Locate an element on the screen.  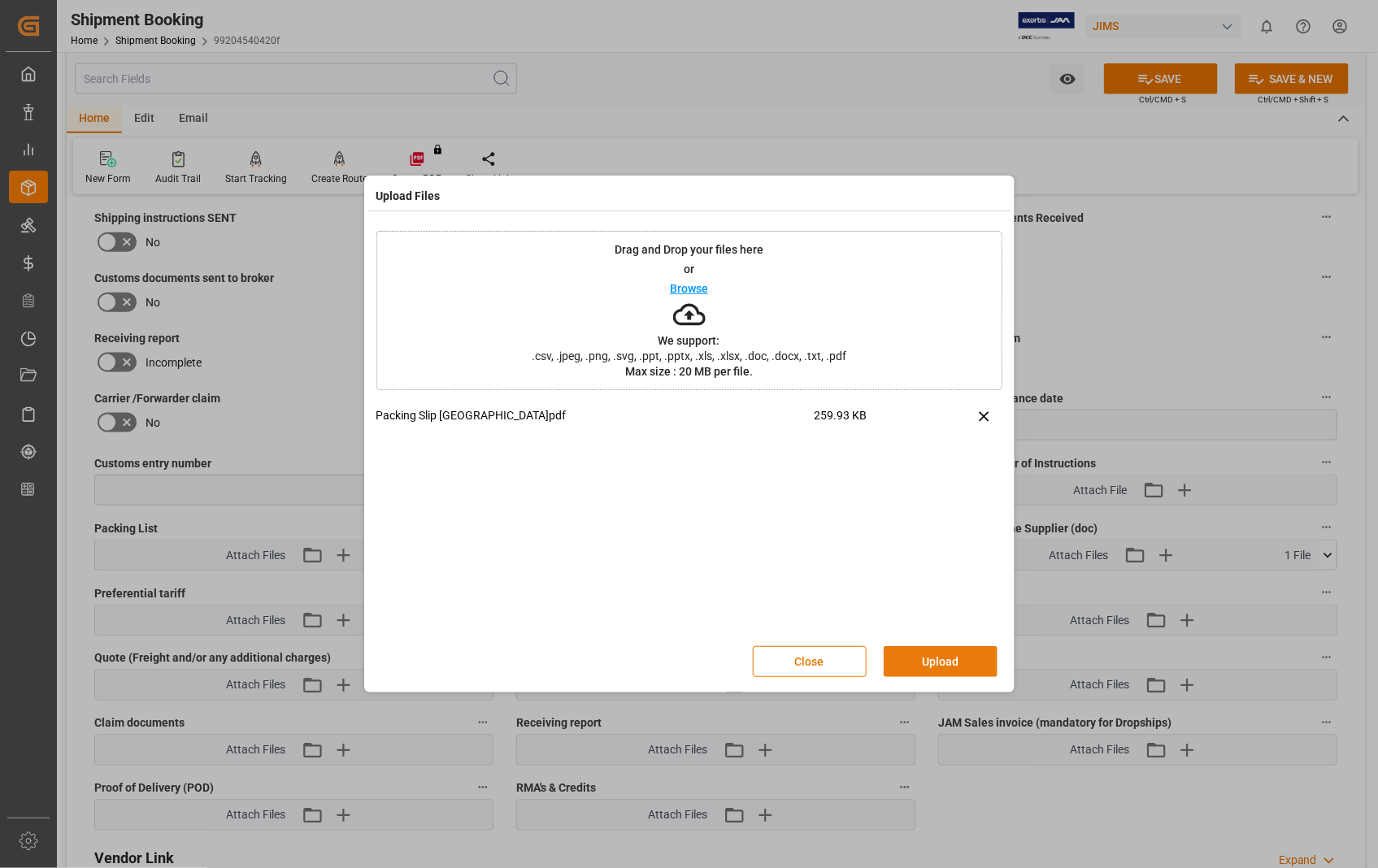
p: Drag and Drop your files here is located at coordinates (689, 249).